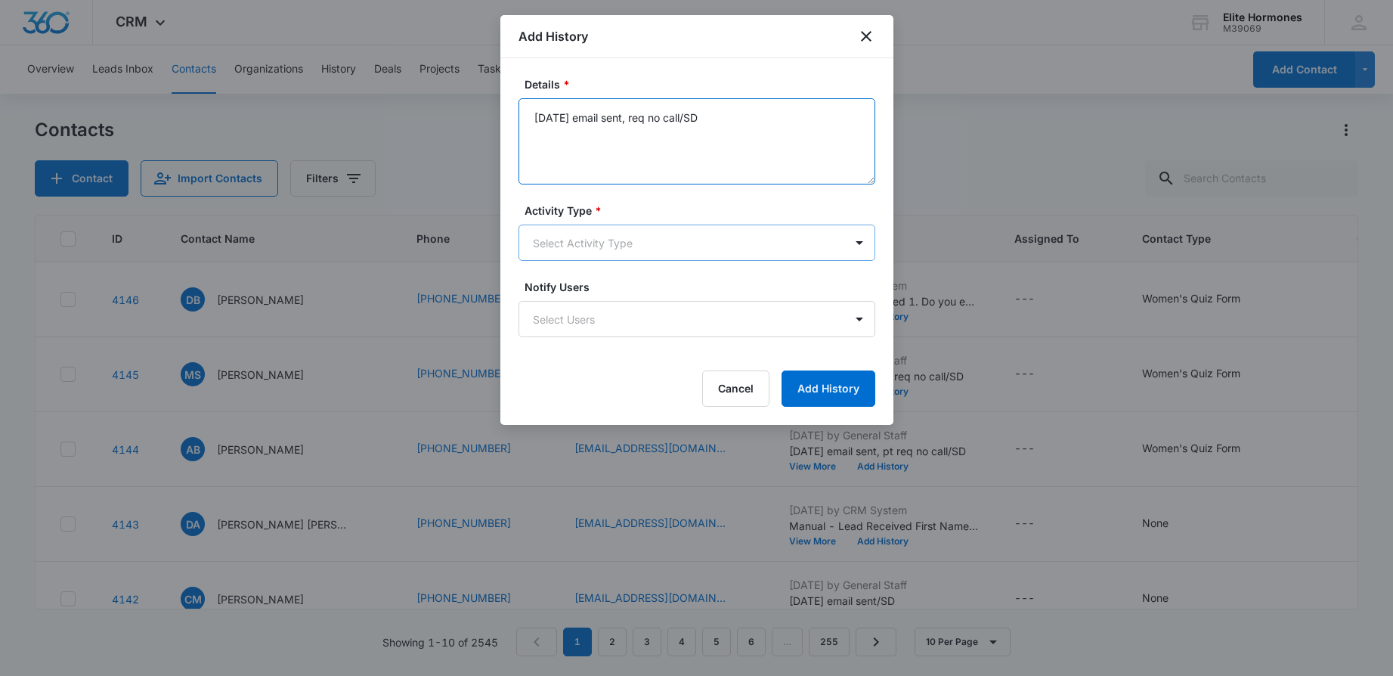 The height and width of the screenshot is (676, 1393). What do you see at coordinates (735, 388) in the screenshot?
I see `button: Cancel` at bounding box center [735, 388].